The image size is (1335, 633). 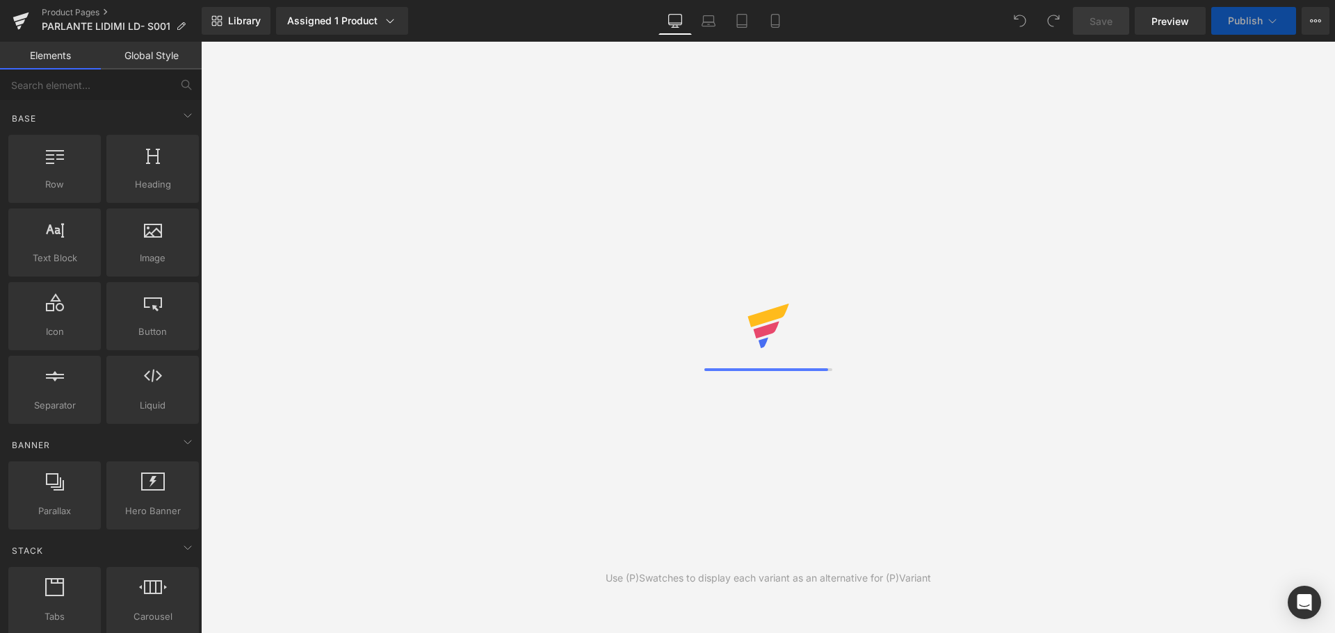 What do you see at coordinates (152, 258) in the screenshot?
I see `span: Image` at bounding box center [152, 258].